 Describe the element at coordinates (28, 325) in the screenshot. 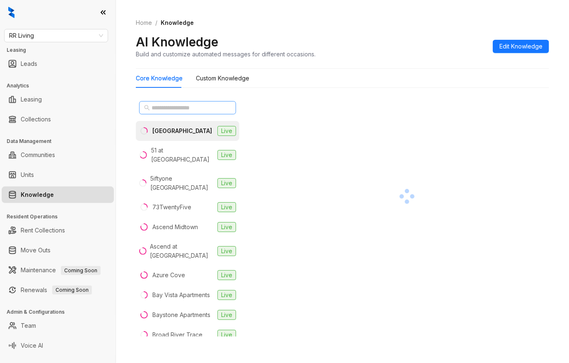

I see `a: Team` at that location.